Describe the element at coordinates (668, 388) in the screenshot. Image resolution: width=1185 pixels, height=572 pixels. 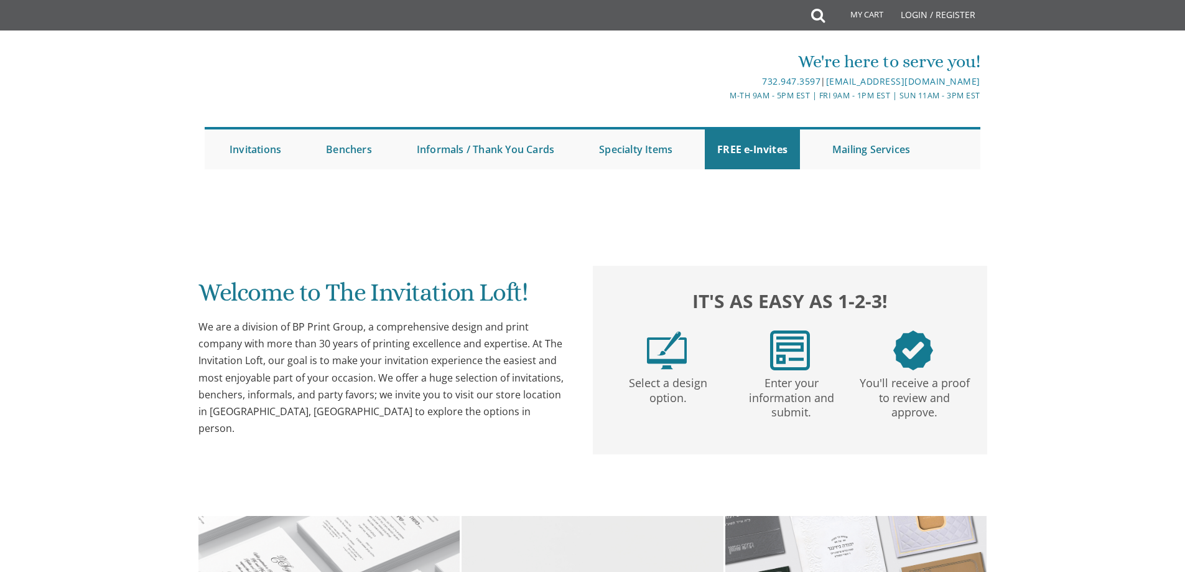
I see `p: Select a design option.` at that location.